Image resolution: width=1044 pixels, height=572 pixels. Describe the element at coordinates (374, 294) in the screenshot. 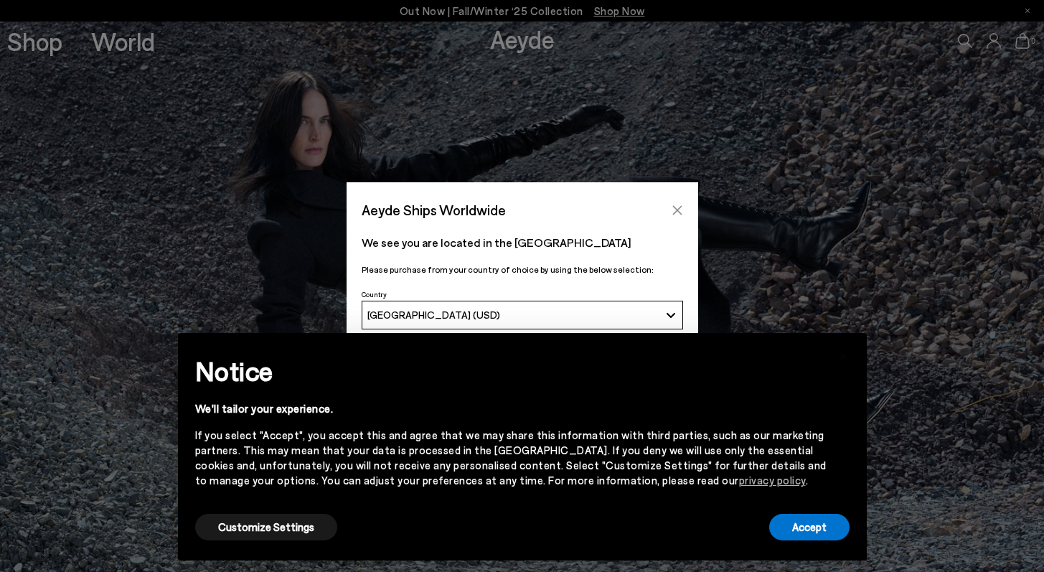

I see `span: Country` at that location.